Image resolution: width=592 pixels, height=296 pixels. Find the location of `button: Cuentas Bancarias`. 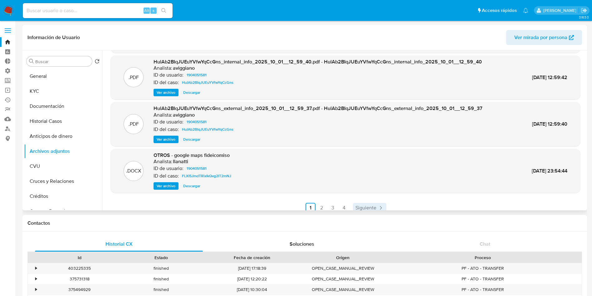

button: Cuentas Bancarias is located at coordinates (63, 211).